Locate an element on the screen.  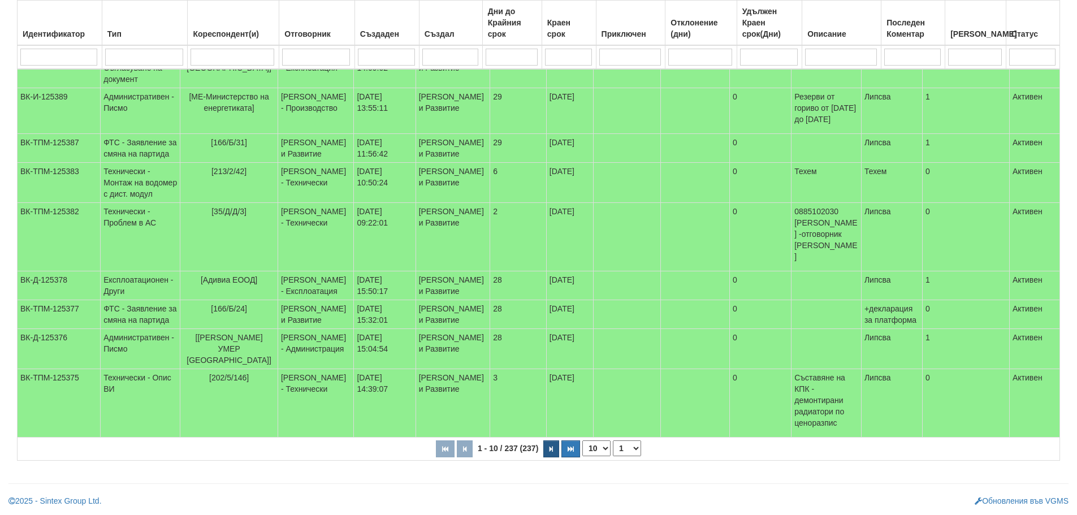
td: ВК-ТПМ-125375 is located at coordinates (59, 403).